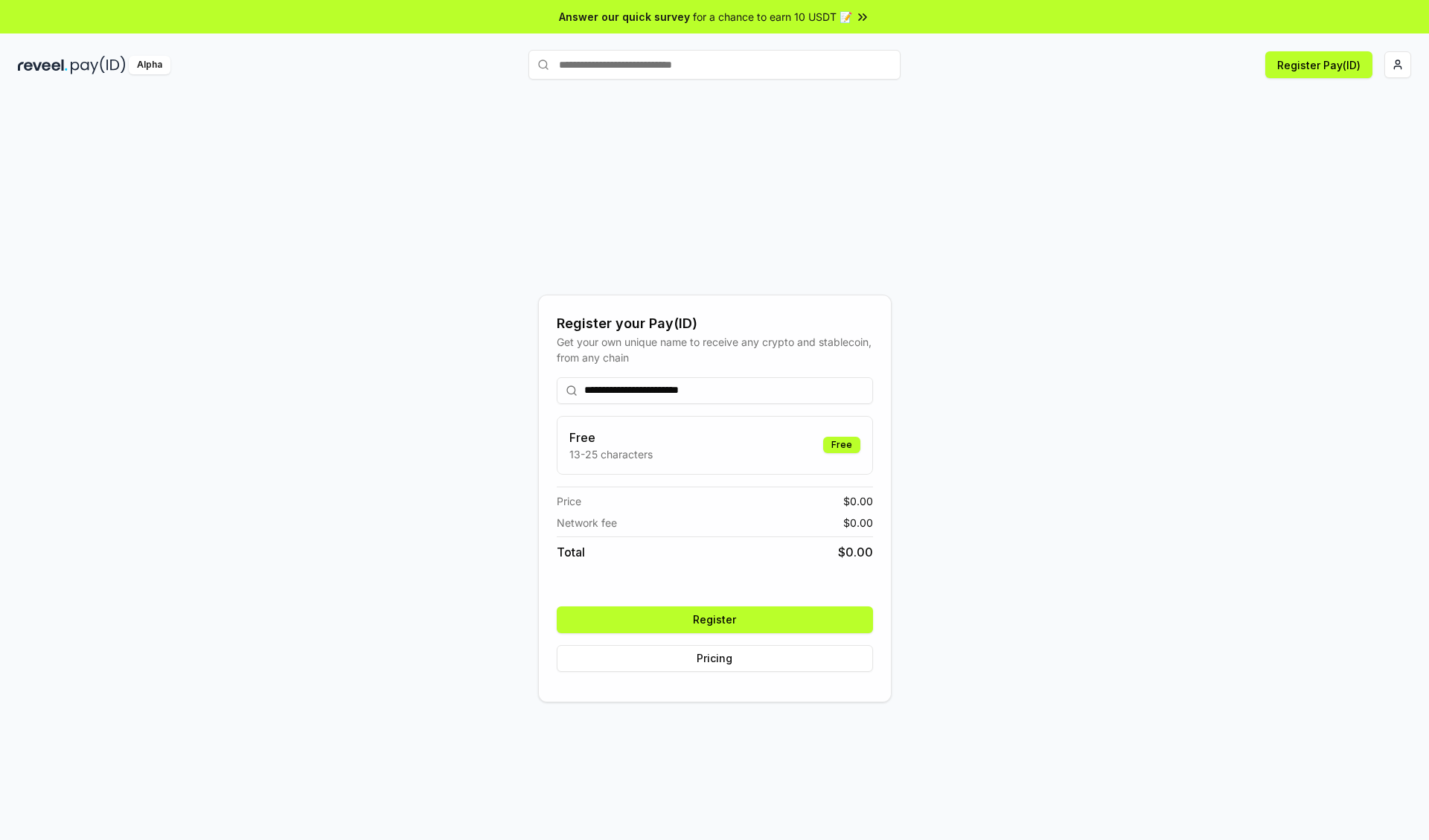 This screenshot has height=840, width=1429. I want to click on button: Pricing, so click(714, 658).